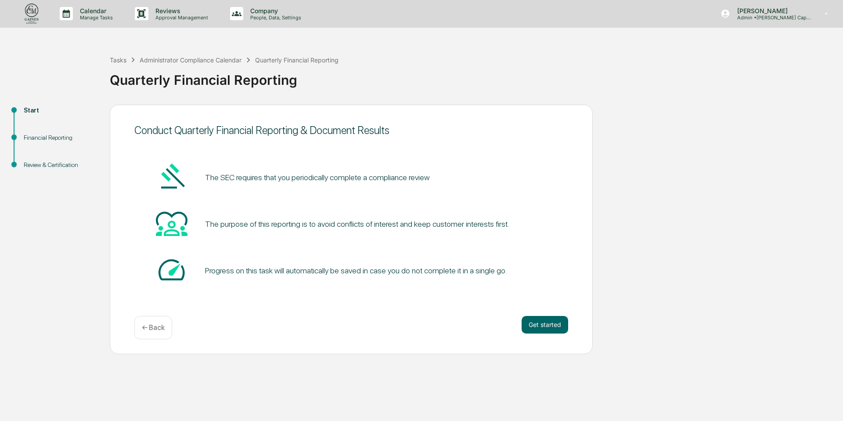  What do you see at coordinates (274, 11) in the screenshot?
I see `p: Company` at bounding box center [274, 11].